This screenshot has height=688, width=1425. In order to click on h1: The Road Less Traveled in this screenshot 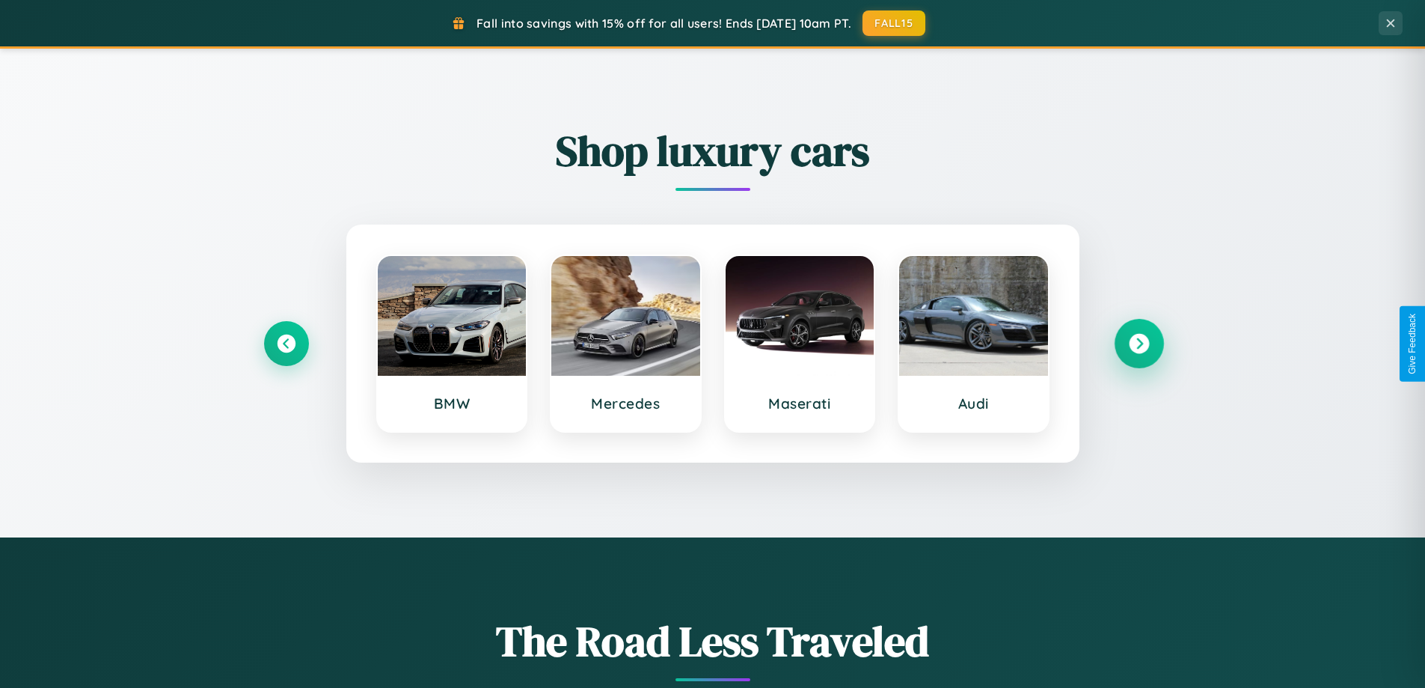, I will do `click(713, 640)`.